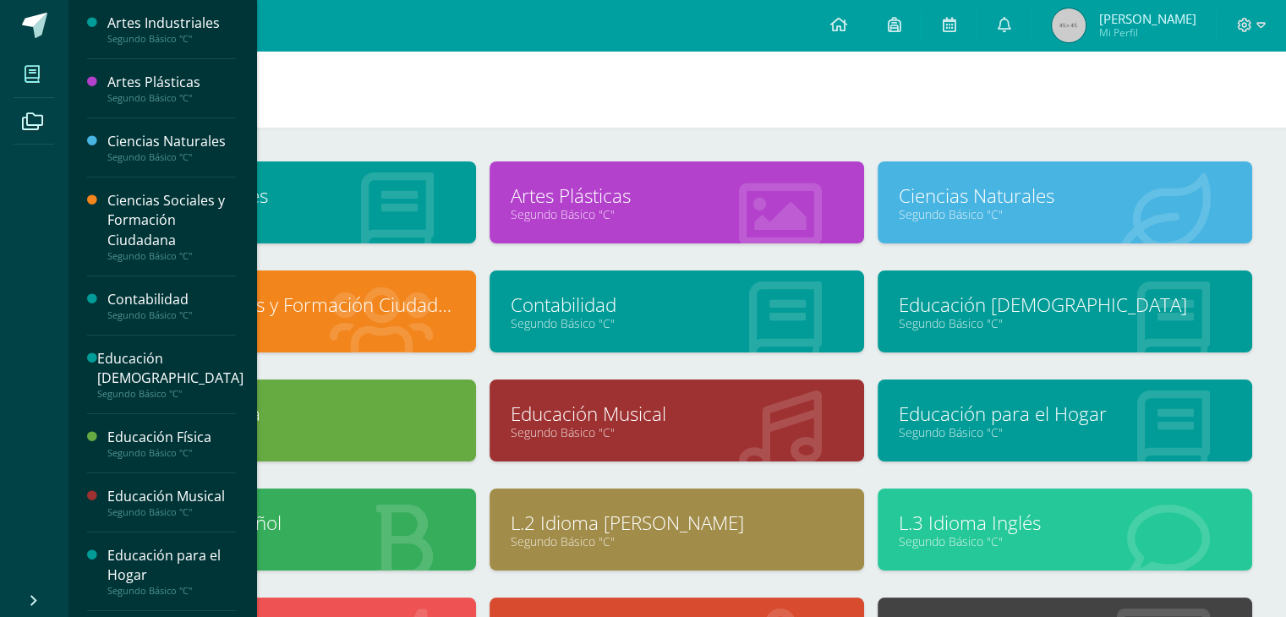 The width and height of the screenshot is (1286, 617). What do you see at coordinates (172, 443) in the screenshot?
I see `a: Educación FísicaSegundo Básico "C"` at bounding box center [172, 443].